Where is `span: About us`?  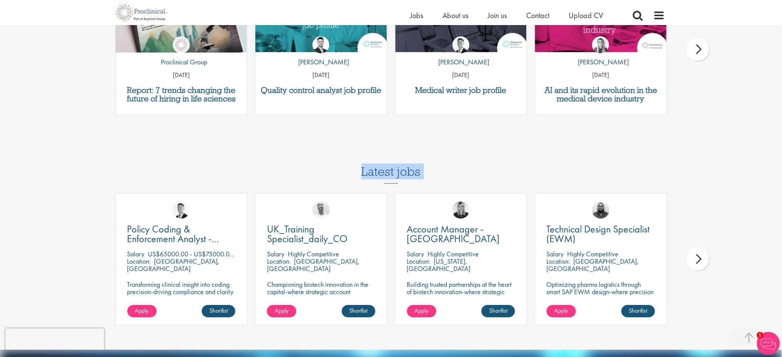 span: About us is located at coordinates (456, 15).